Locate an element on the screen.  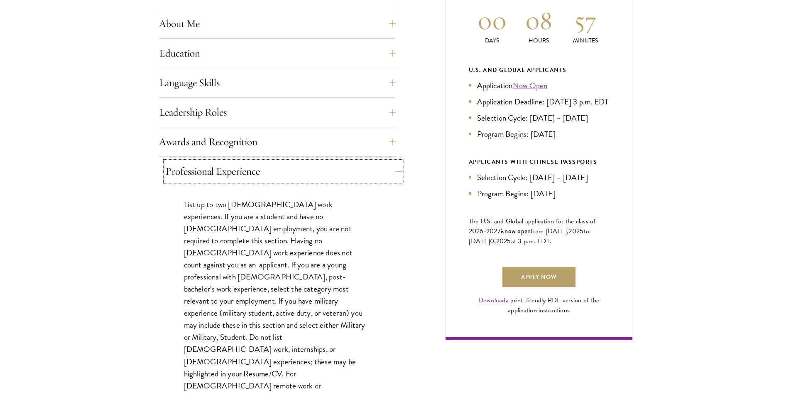
a: Download is located at coordinates (492, 300).